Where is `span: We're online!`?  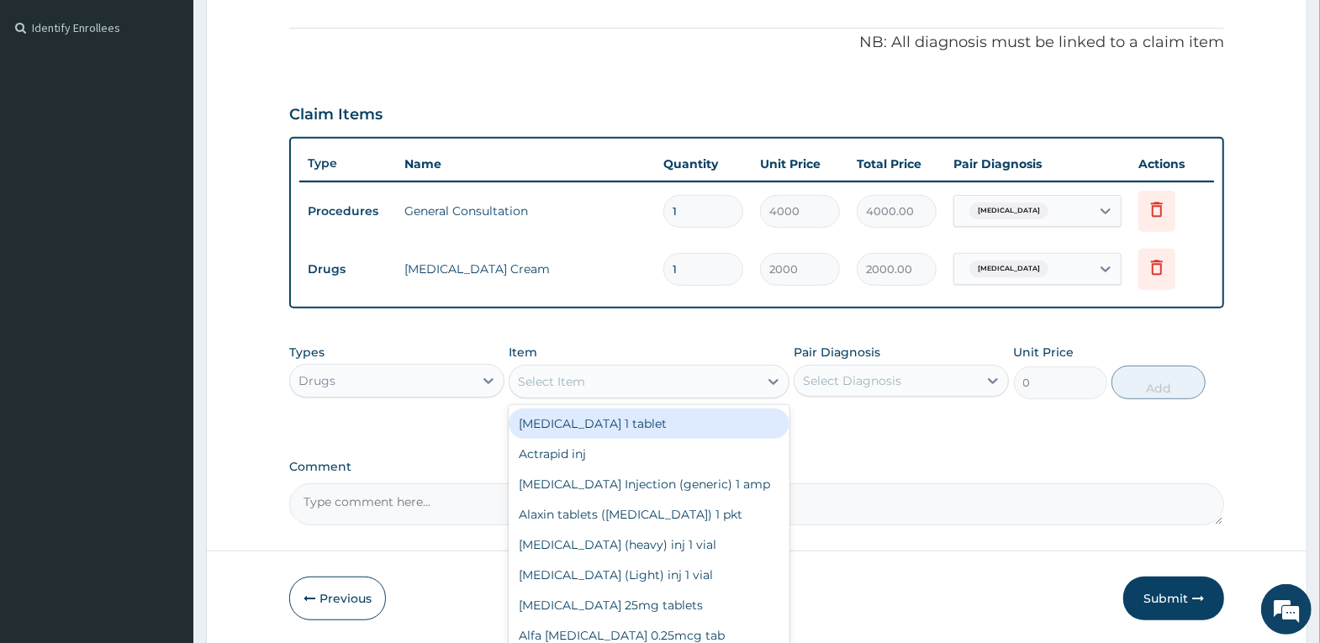
span: We're online! is located at coordinates (165, 297).